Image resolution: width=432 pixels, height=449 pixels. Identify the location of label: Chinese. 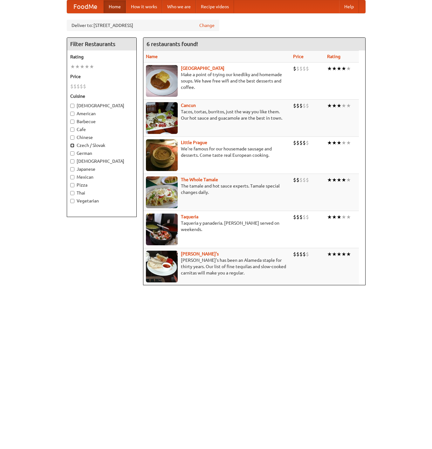
(102, 138).